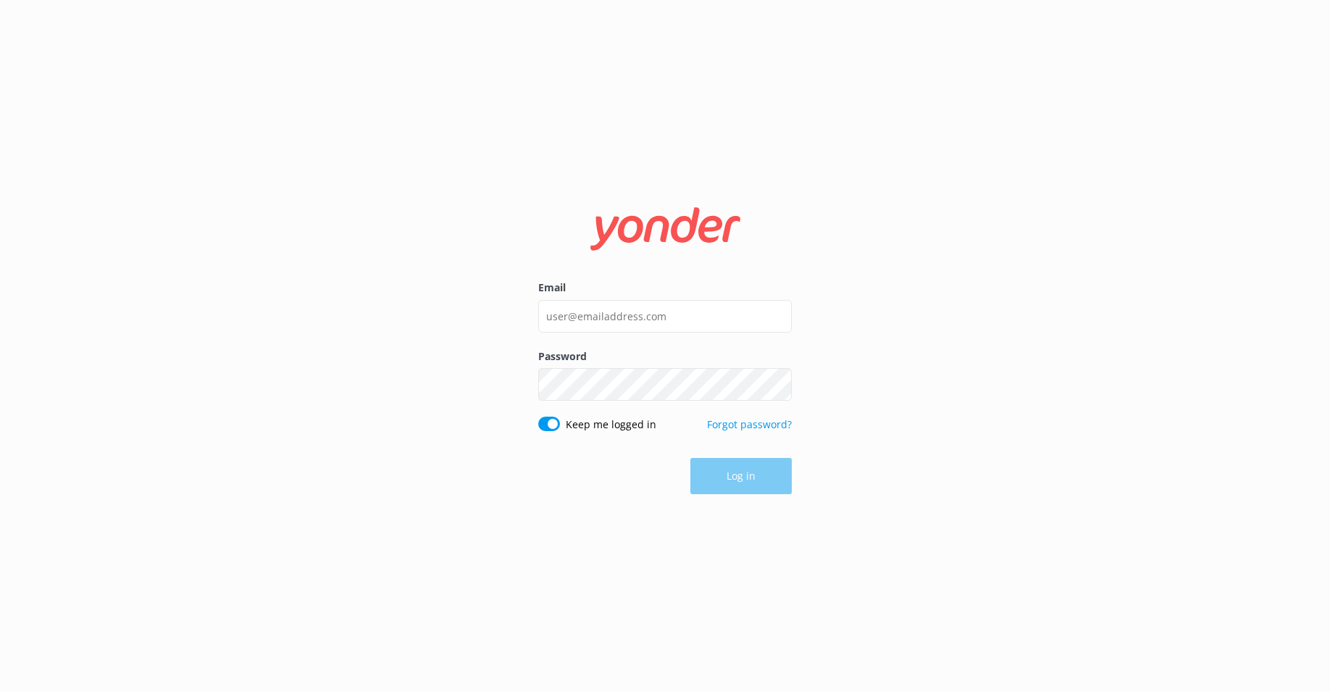  What do you see at coordinates (665, 288) in the screenshot?
I see `label: Email` at bounding box center [665, 288].